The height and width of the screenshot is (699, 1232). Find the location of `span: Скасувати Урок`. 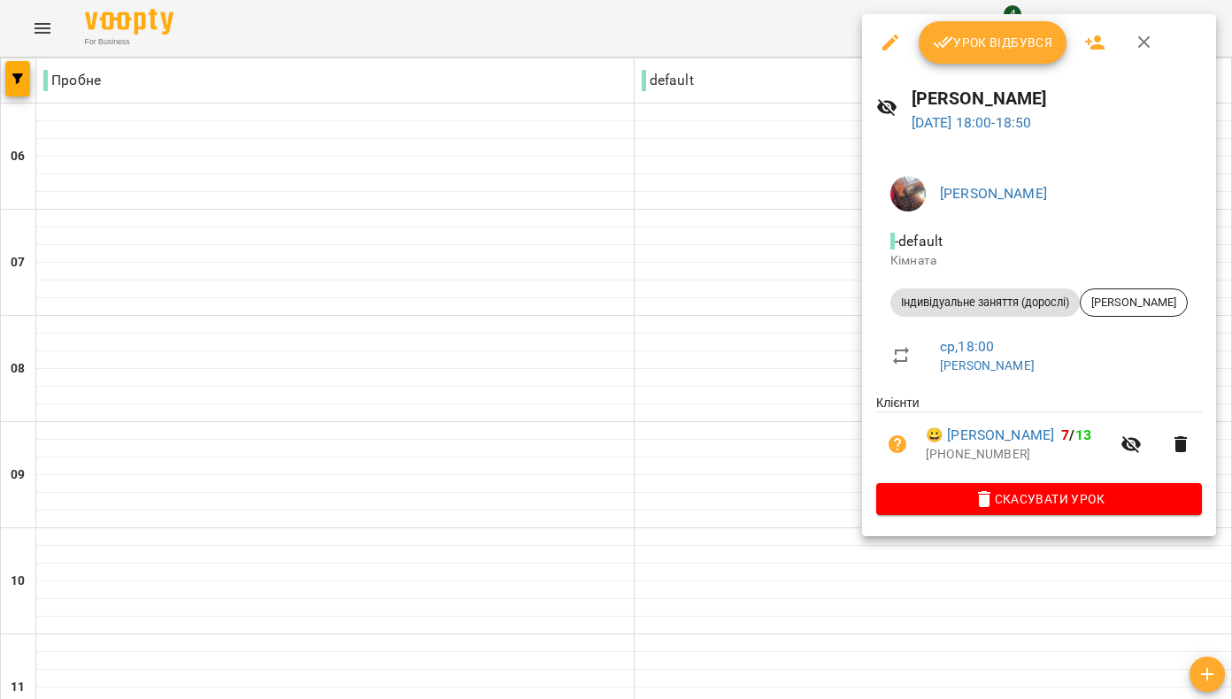

span: Скасувати Урок is located at coordinates (1039, 499).